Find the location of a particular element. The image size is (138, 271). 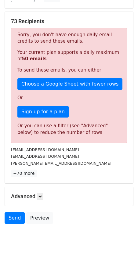

a: Sign up for a plan is located at coordinates (43, 112).